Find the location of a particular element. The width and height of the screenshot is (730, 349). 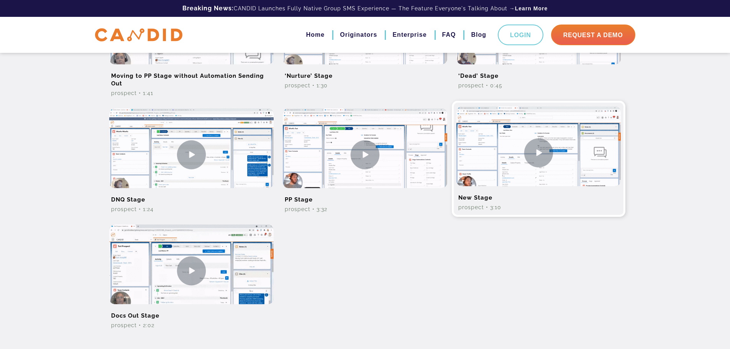

h2: Docs Out Stage is located at coordinates (191, 313).